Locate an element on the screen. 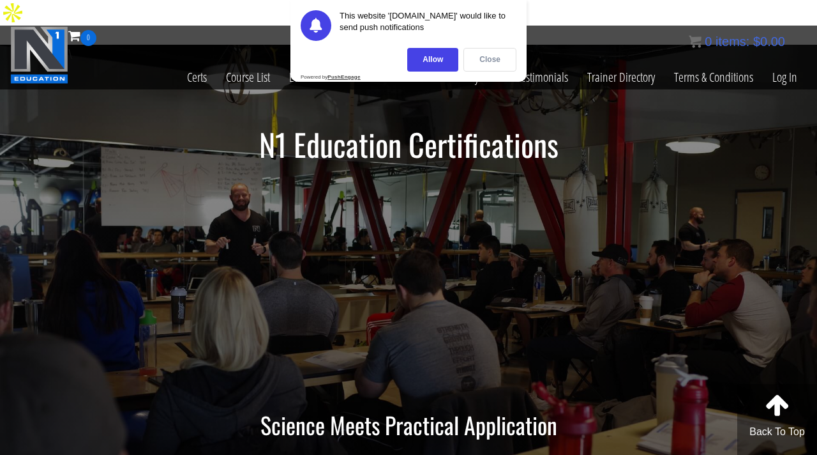 Image resolution: width=817 pixels, height=455 pixels. div: Close is located at coordinates (490, 59).